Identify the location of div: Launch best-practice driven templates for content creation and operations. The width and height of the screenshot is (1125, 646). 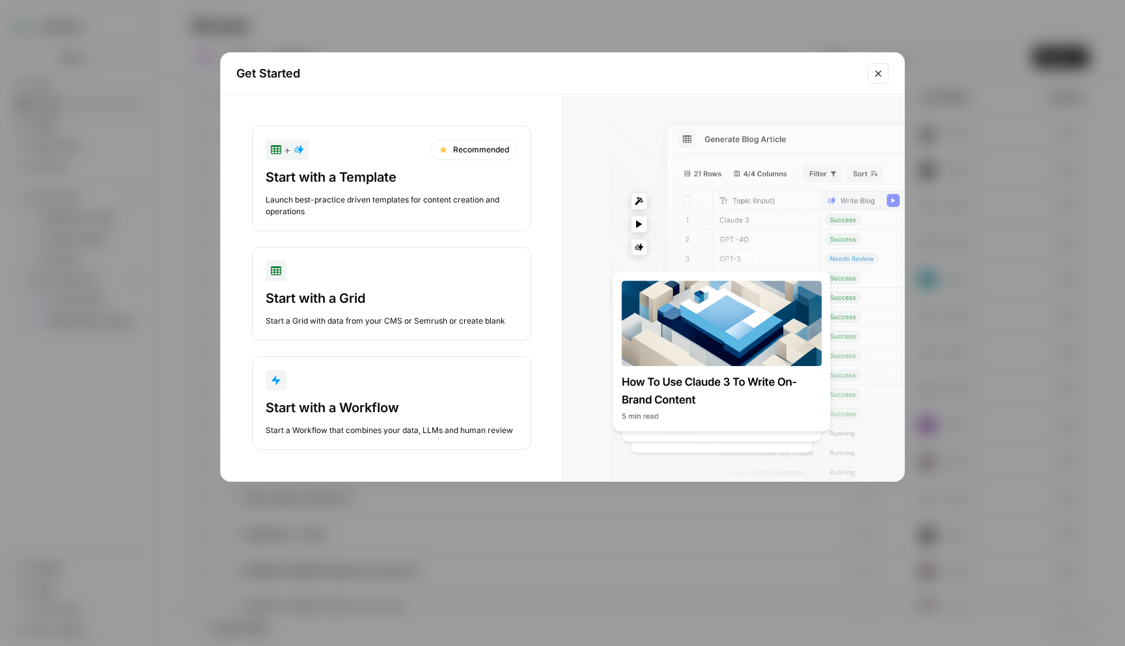
(391, 206).